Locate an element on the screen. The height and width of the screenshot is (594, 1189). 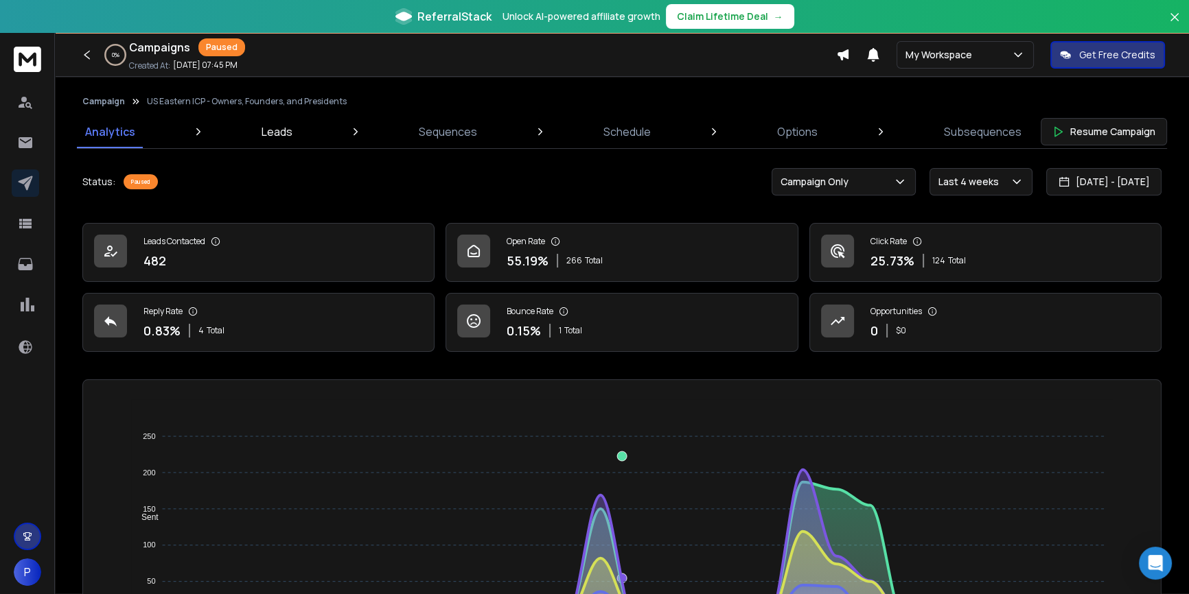
button: Get Free Credits is located at coordinates (1107, 55).